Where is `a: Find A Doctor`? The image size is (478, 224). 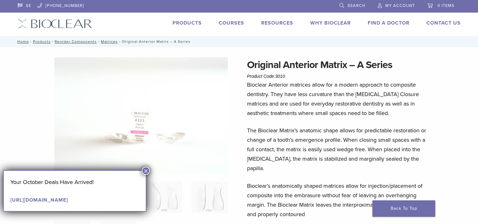
a: Find A Doctor is located at coordinates (389, 23).